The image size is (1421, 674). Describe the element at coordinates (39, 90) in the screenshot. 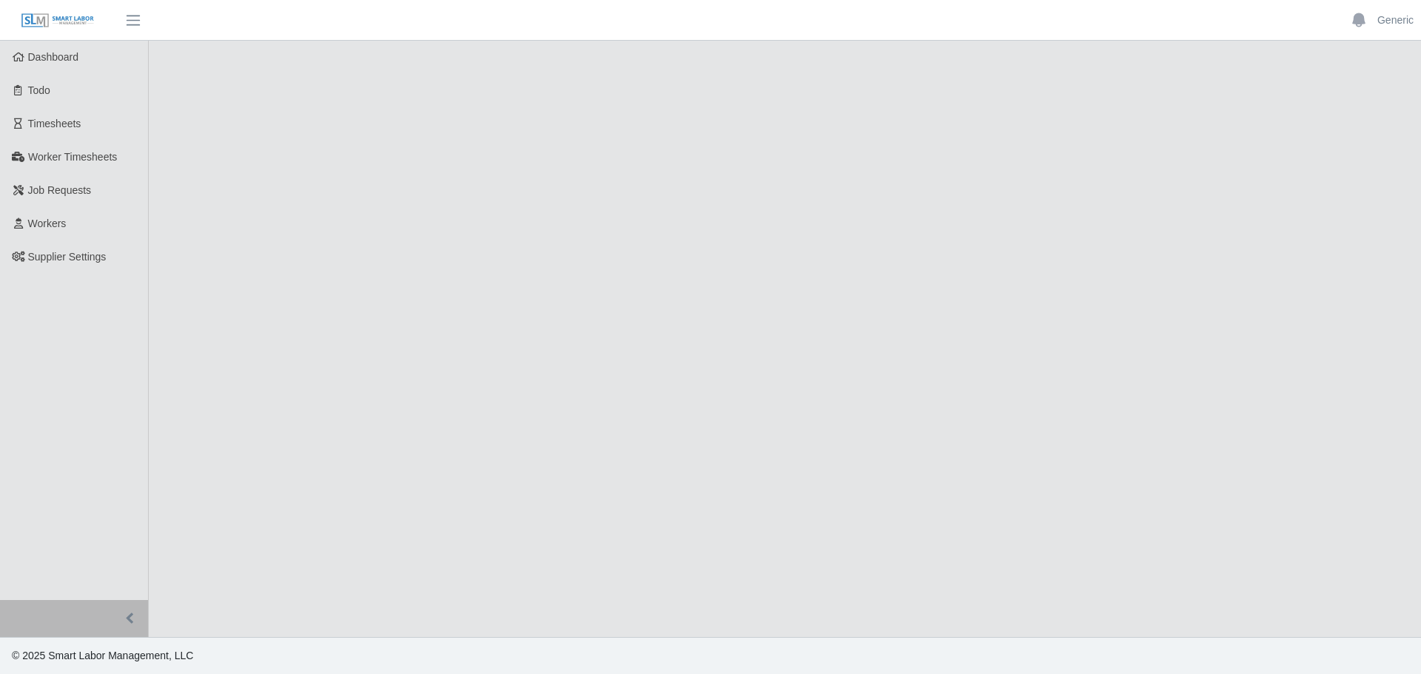

I see `span: Todo` at that location.